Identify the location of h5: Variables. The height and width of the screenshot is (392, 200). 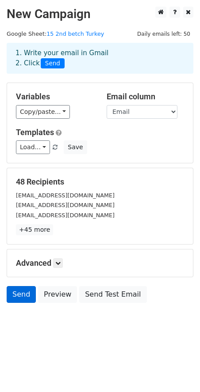
(54, 97).